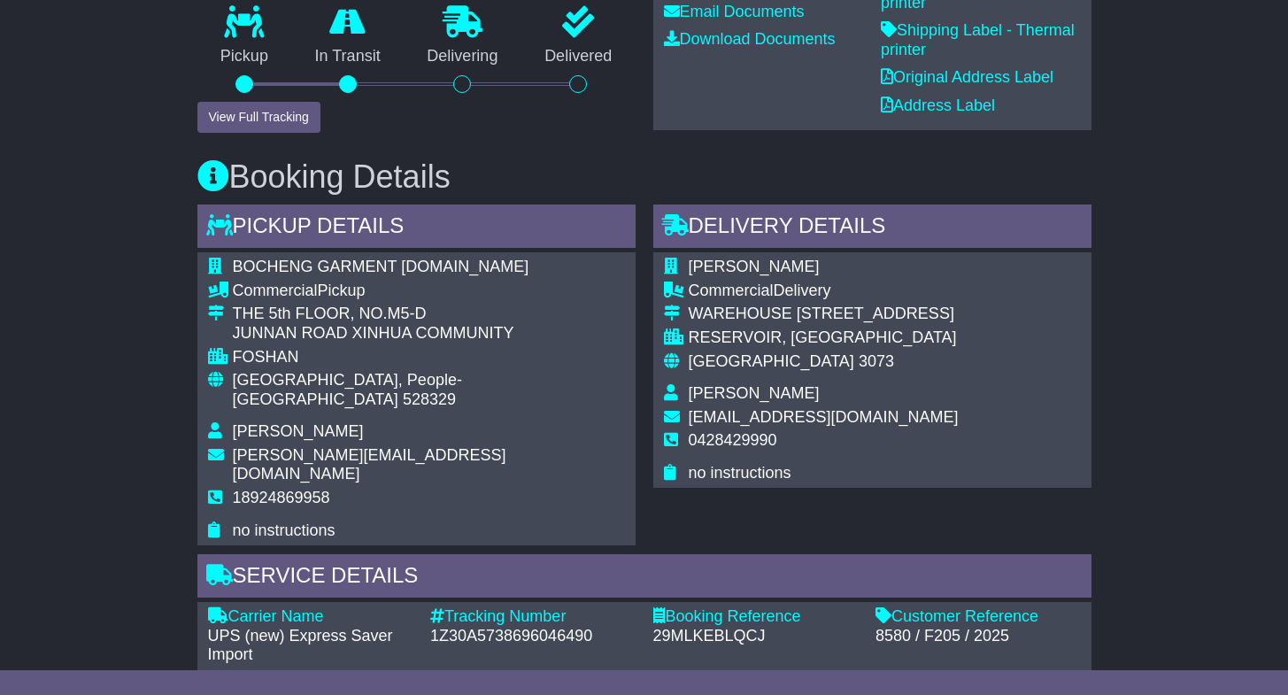 The height and width of the screenshot is (695, 1288). What do you see at coordinates (416, 228) in the screenshot?
I see `div: Pickup Details` at bounding box center [416, 228].